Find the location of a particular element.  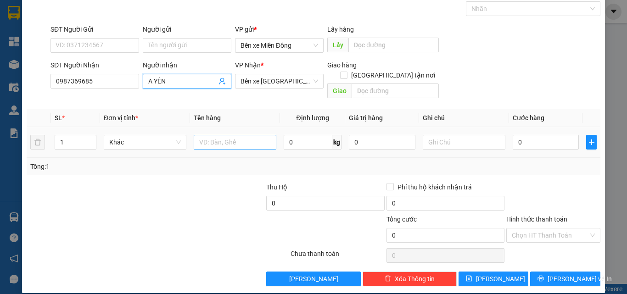

span: Xóa Thông tin is located at coordinates (415, 279).